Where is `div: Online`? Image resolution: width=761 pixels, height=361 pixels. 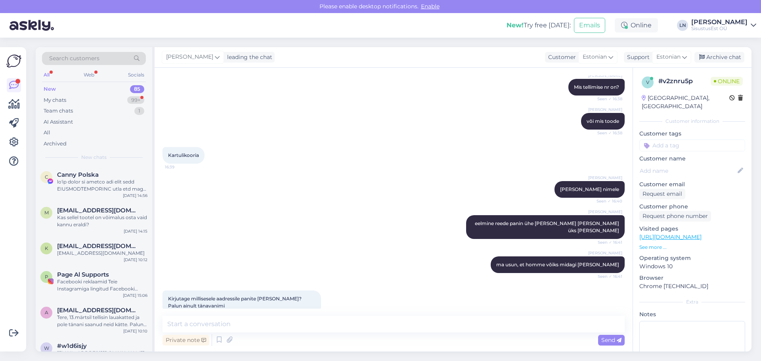
div: Online is located at coordinates (636, 25).